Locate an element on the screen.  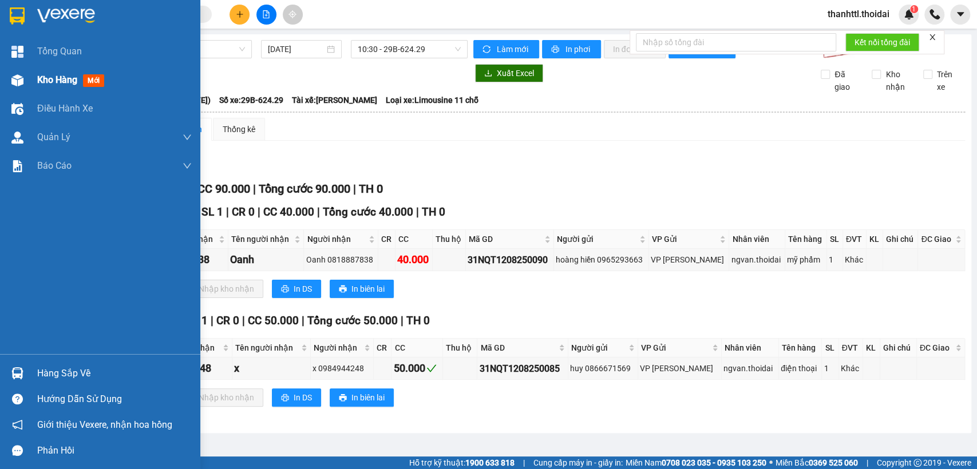
span: Kết nối tổng đài is located at coordinates (882, 42).